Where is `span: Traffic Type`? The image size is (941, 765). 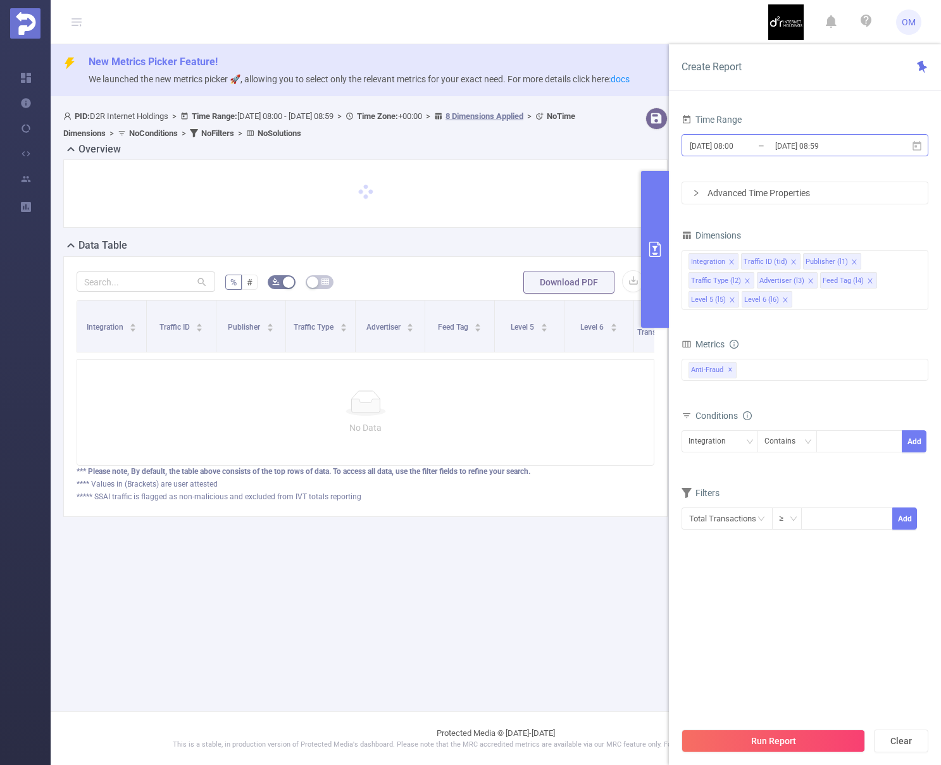
span: Traffic Type is located at coordinates (315, 327).